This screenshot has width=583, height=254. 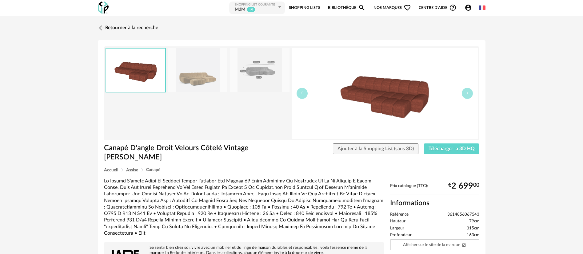 What do you see at coordinates (128, 28) in the screenshot?
I see `a: Retourner à la recherche` at bounding box center [128, 28].